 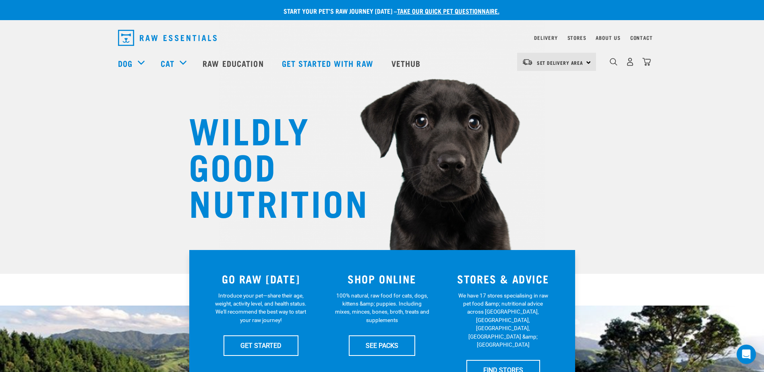 I want to click on a: About Us, so click(x=608, y=37).